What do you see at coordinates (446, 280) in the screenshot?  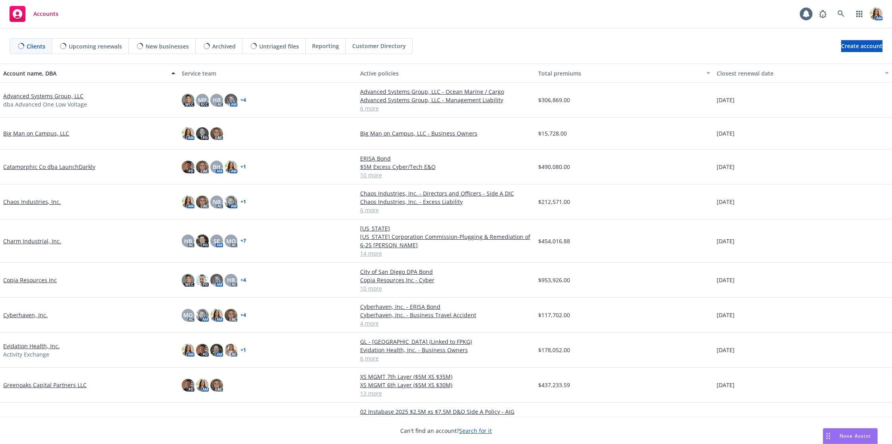 I see `a: Copia Resources Inc - Cyber` at bounding box center [446, 280].